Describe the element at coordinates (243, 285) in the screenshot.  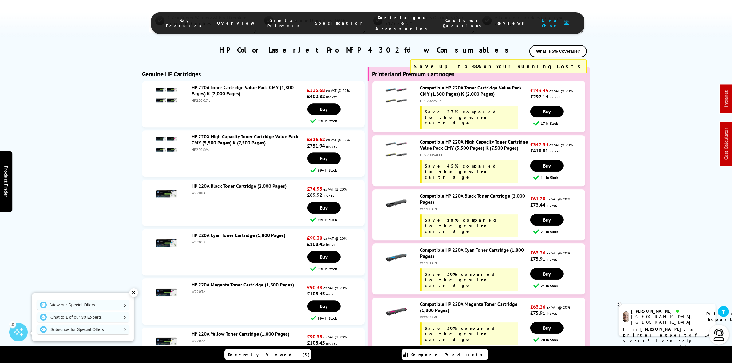
I see `a: HP 220A Magenta Toner Cartridge (1,800 Pages)` at that location.